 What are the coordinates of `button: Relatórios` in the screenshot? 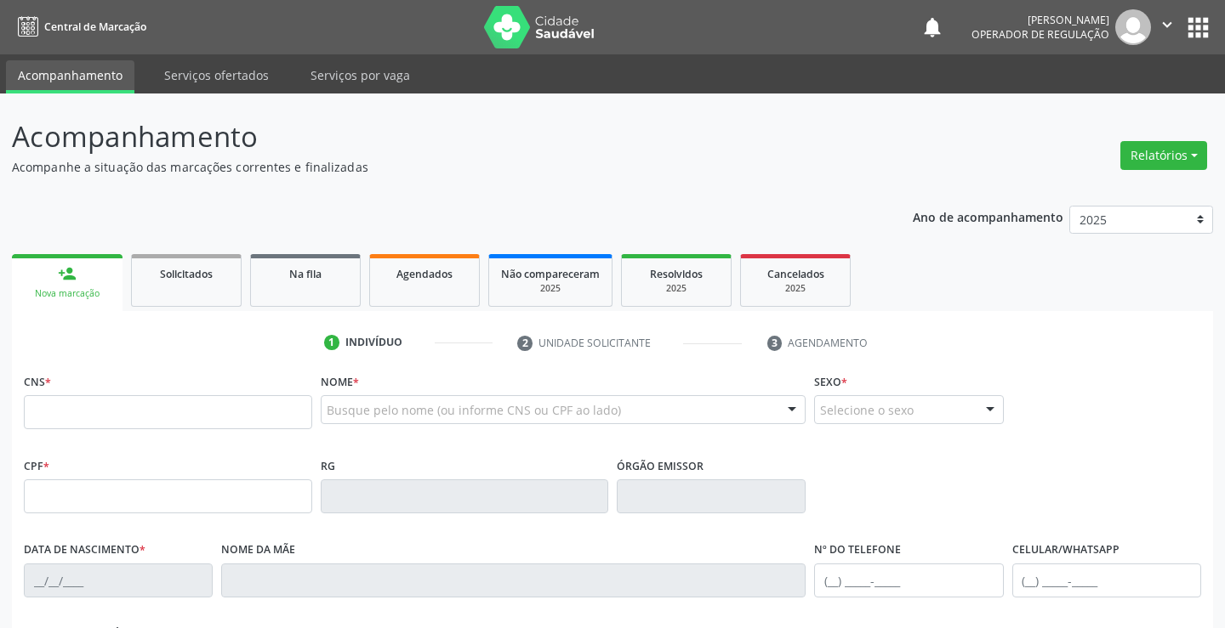 It's located at (1163, 156).